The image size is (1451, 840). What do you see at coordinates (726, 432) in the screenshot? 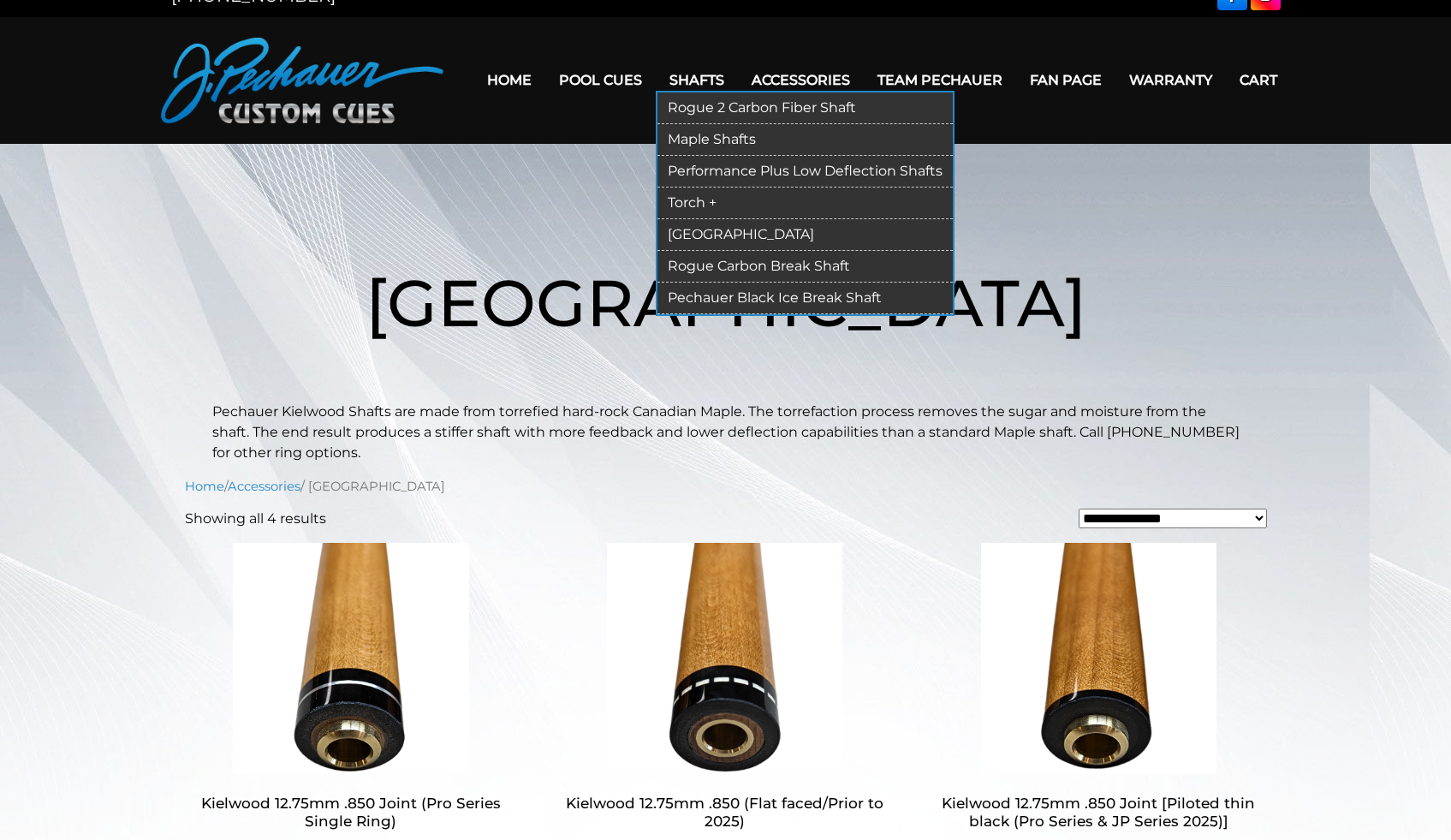
I see `p: Pechauer Kielwood Shafts are made from torrefied hard-rock Canadian Maple. The torrefaction proce...` at bounding box center [726, 432].